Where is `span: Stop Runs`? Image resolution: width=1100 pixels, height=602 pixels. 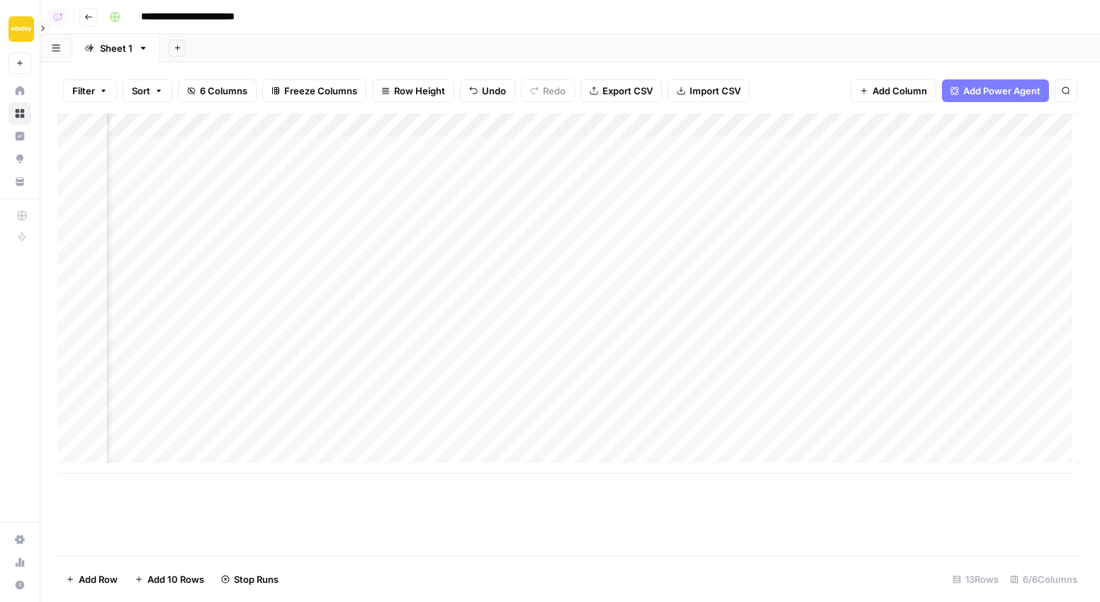 span: Stop Runs is located at coordinates (256, 579).